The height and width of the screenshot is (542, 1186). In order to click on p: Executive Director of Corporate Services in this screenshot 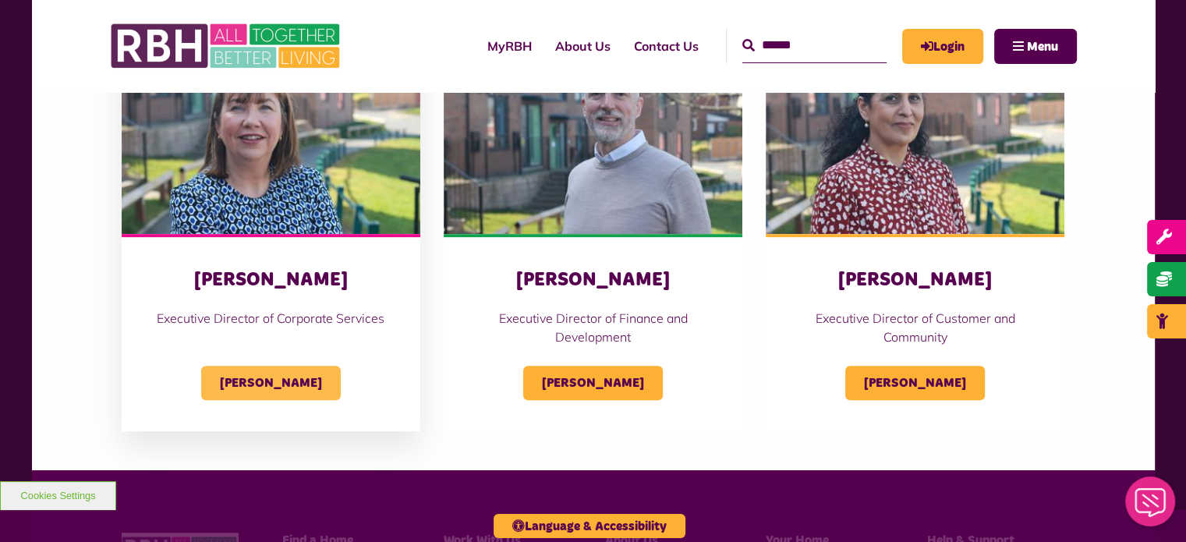, I will do `click(271, 318)`.